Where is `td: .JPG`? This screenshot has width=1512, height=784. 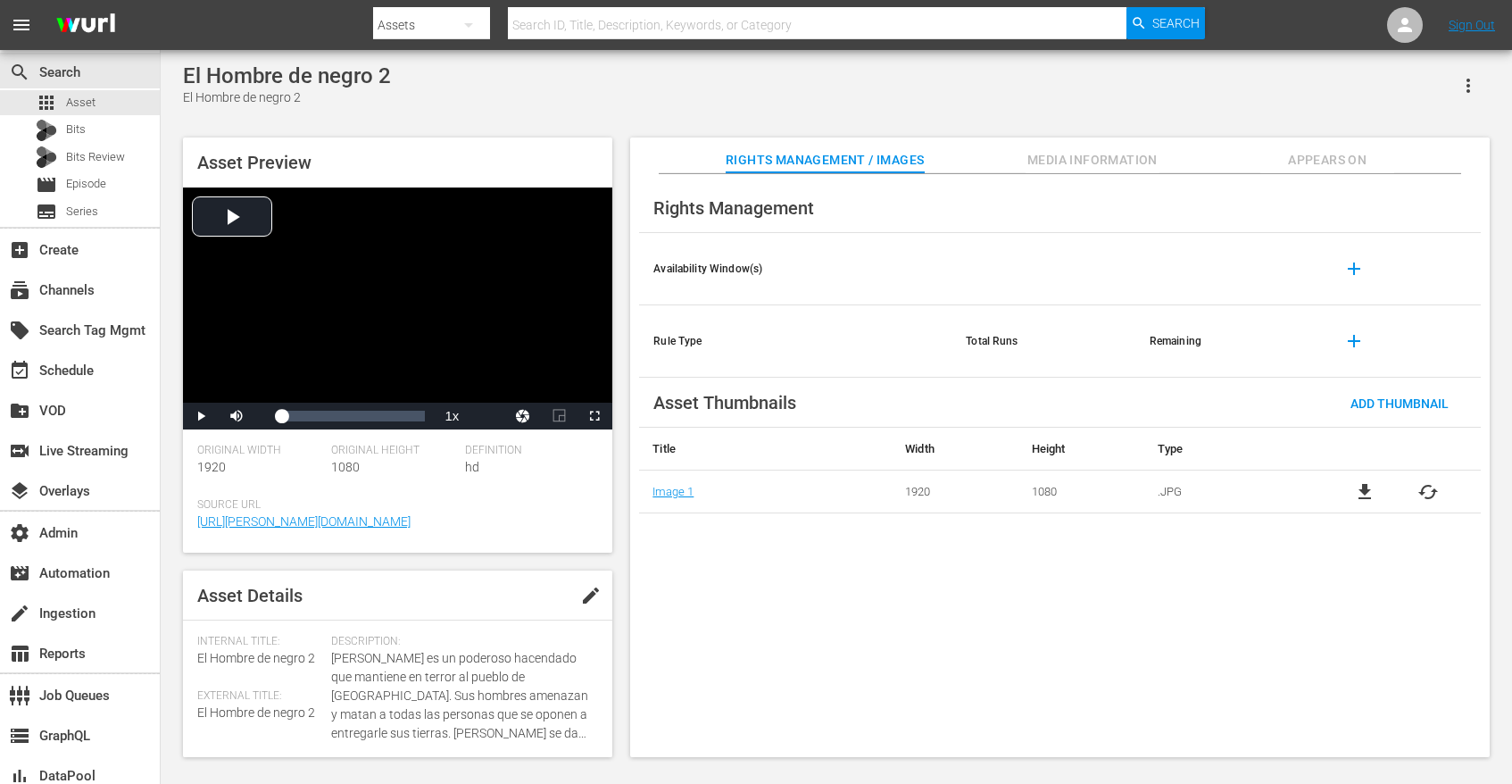
td: .JPG is located at coordinates (1228, 492).